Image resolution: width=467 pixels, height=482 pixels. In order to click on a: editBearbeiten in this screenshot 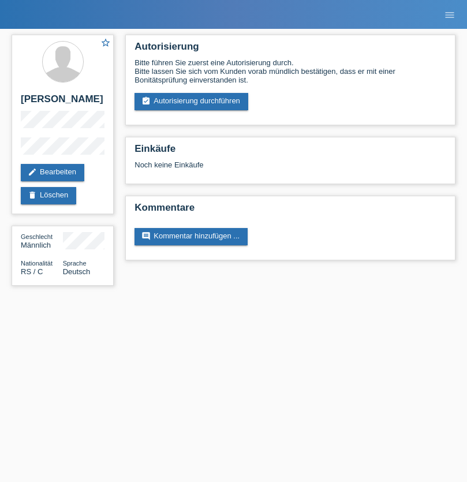, I will do `click(53, 173)`.